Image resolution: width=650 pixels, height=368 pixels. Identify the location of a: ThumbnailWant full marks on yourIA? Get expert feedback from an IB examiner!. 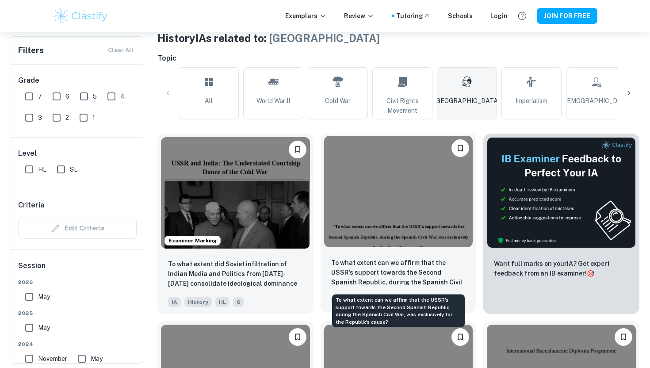
(561, 224).